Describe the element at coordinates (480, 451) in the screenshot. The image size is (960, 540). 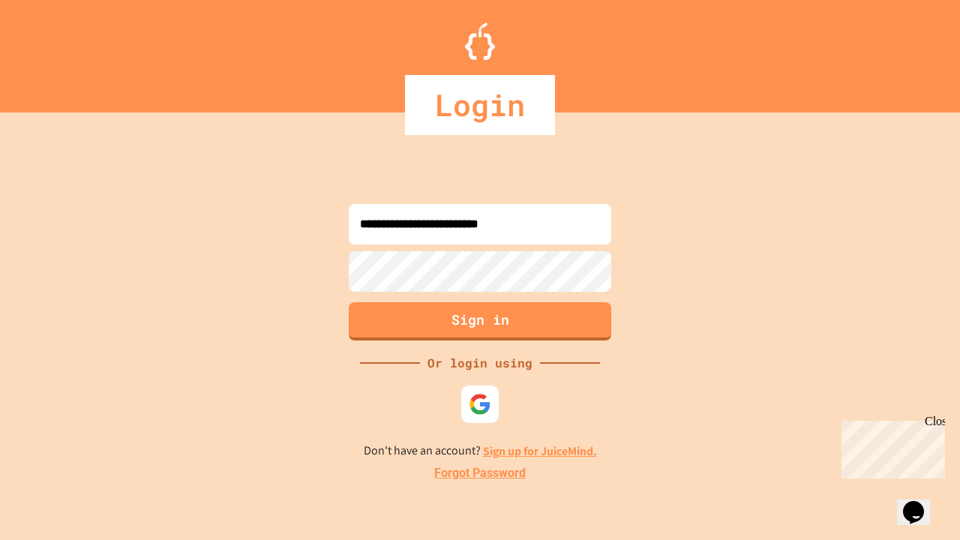
I see `p: Don't have an account?` at that location.